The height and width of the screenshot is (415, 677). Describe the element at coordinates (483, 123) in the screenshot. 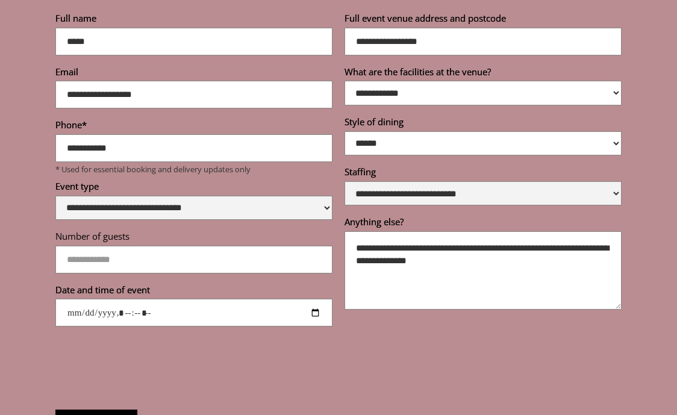

I see `label: Style of dining` at that location.